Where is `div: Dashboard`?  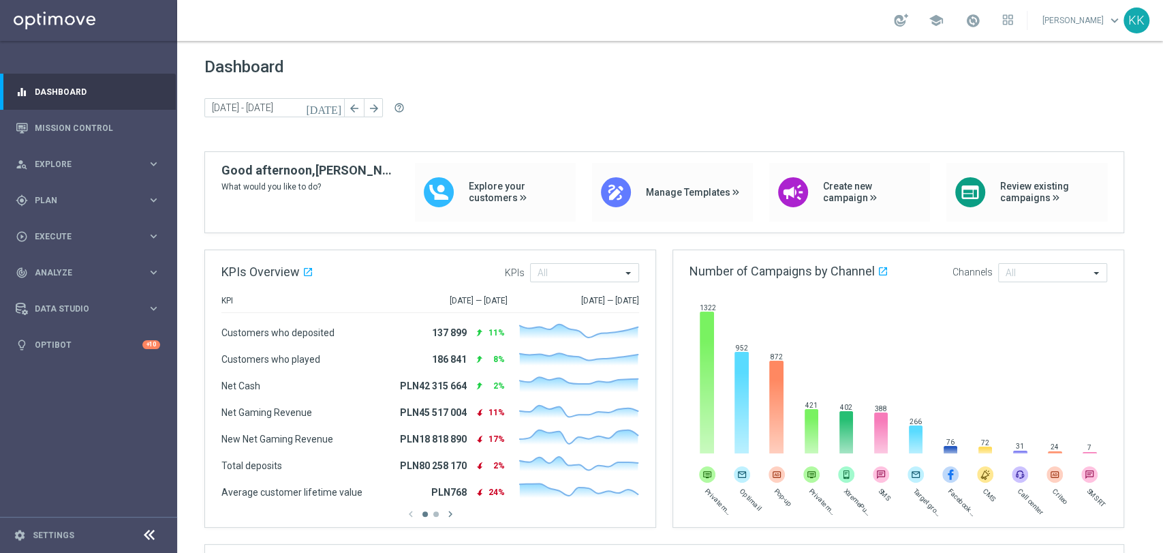
div: Dashboard is located at coordinates (88, 91).